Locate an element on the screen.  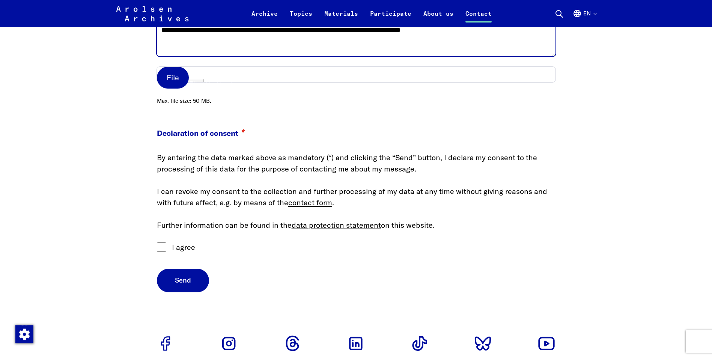
a: Go to Linkedin profile is located at coordinates (356, 344).